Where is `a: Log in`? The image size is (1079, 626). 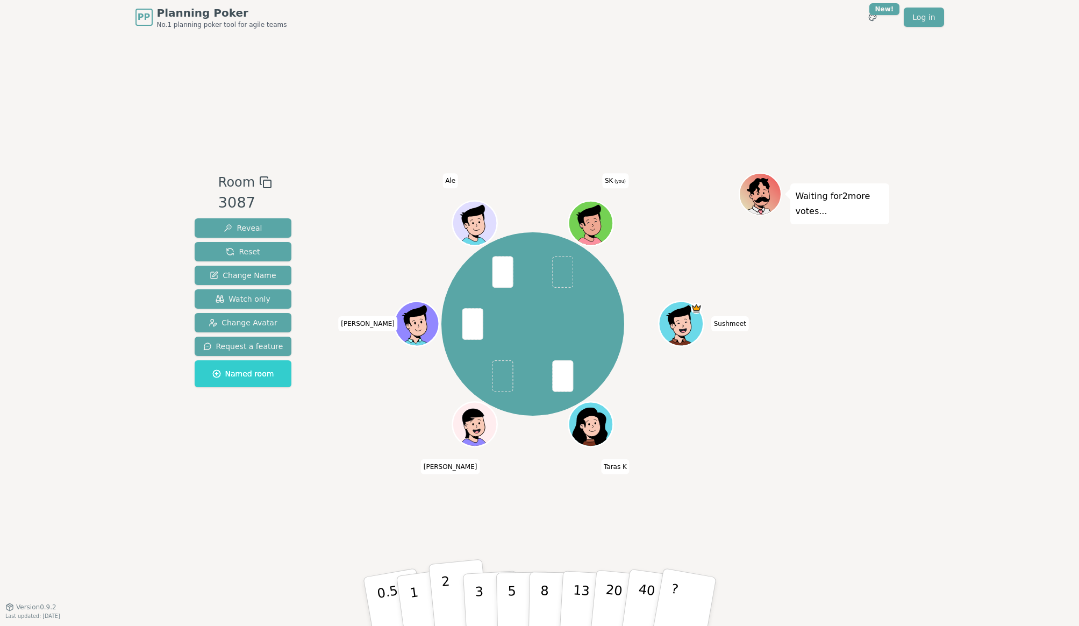 a: Log in is located at coordinates (924, 17).